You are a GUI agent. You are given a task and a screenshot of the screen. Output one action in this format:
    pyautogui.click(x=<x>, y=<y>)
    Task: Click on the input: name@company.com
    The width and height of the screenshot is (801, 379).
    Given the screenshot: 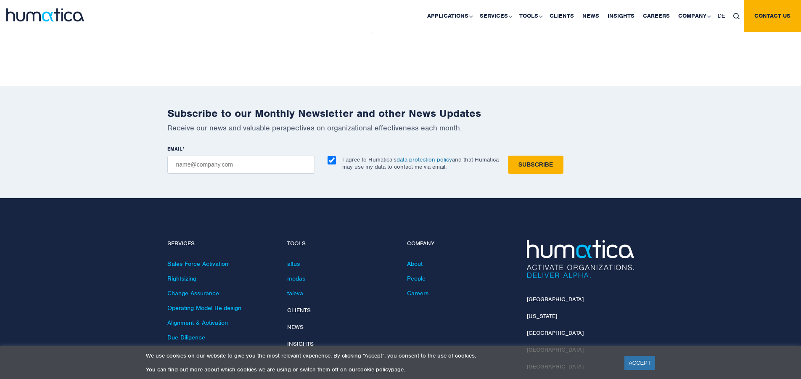 What is the action you would take?
    pyautogui.click(x=241, y=164)
    